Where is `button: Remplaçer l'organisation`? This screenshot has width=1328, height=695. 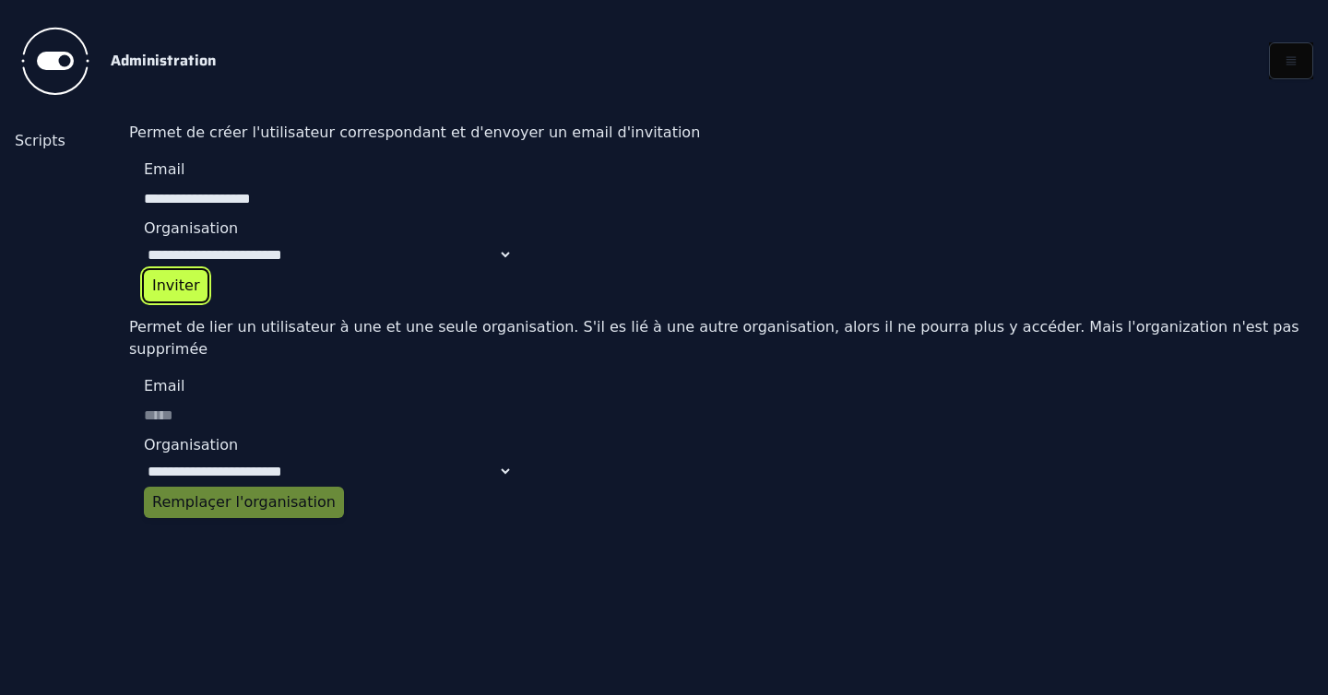
button: Remplaçer l'organisation is located at coordinates (243, 503).